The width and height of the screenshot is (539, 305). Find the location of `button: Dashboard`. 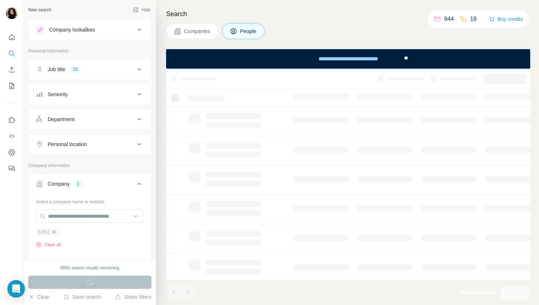

button: Dashboard is located at coordinates (12, 152).